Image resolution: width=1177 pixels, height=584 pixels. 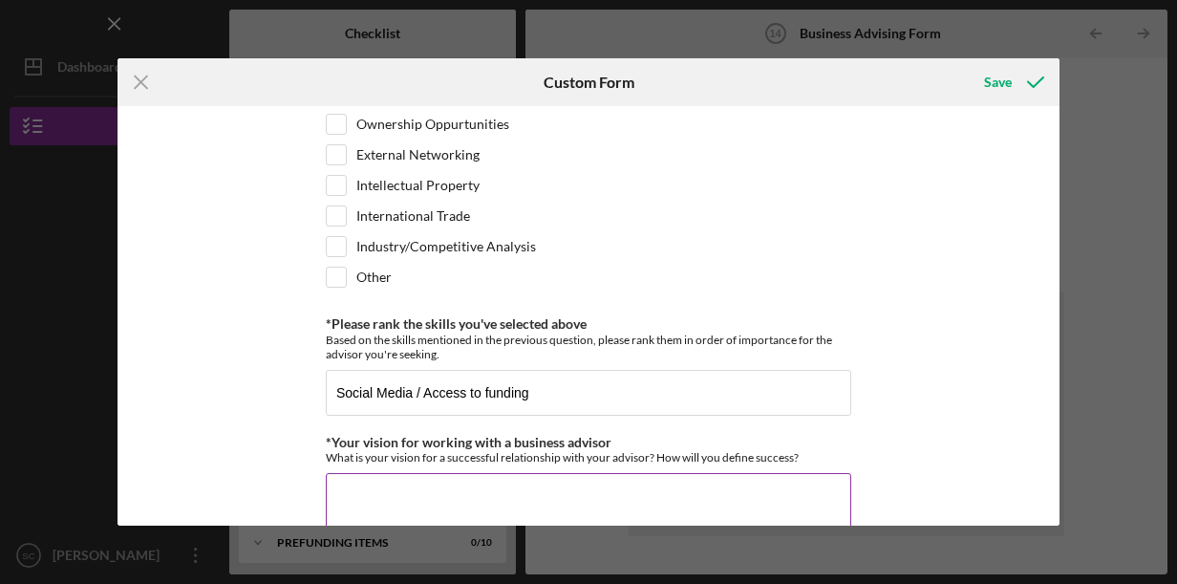 I want to click on label: *Your vision for working with a business advisor, so click(x=468, y=441).